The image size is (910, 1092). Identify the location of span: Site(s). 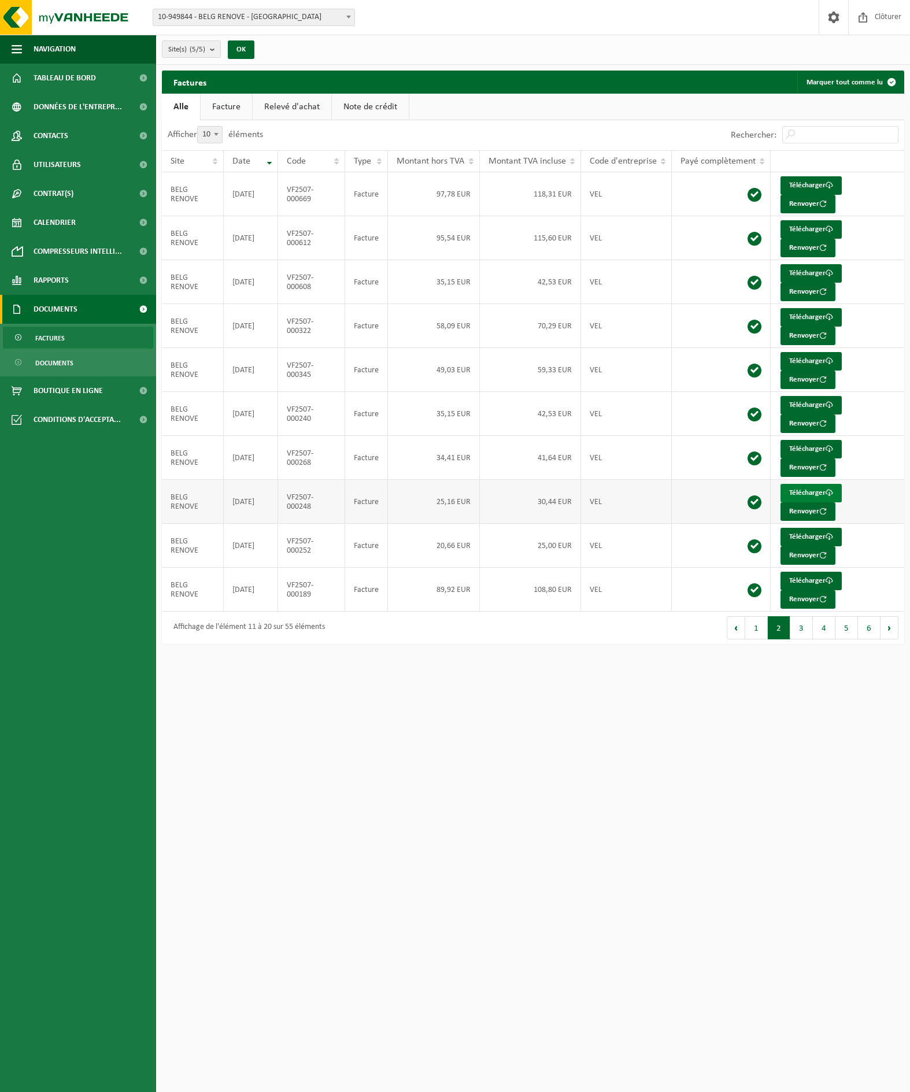
(187, 50).